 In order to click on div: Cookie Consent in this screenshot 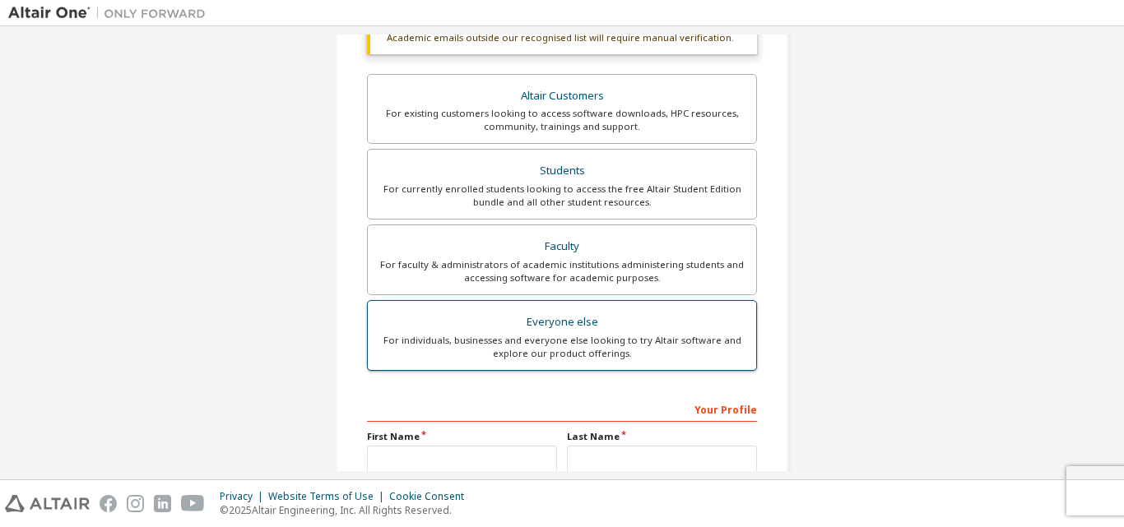, I will do `click(431, 497)`.